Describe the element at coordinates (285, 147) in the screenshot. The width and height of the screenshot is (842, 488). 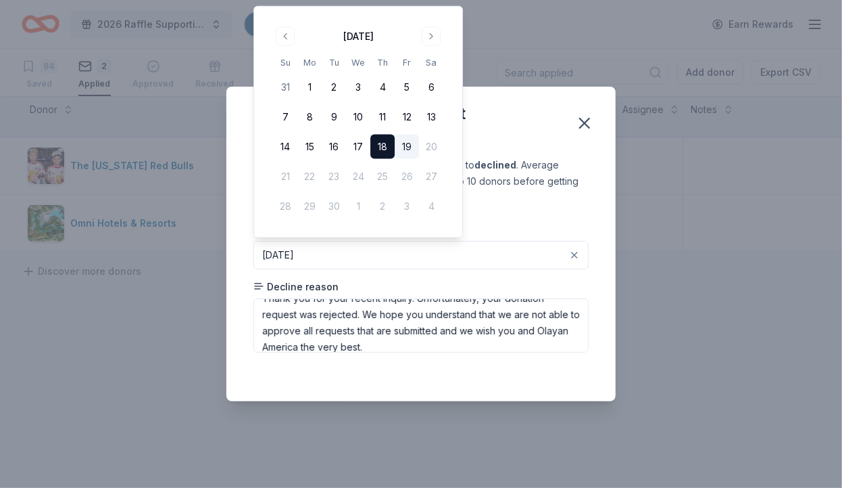
I see `button: 14` at that location.